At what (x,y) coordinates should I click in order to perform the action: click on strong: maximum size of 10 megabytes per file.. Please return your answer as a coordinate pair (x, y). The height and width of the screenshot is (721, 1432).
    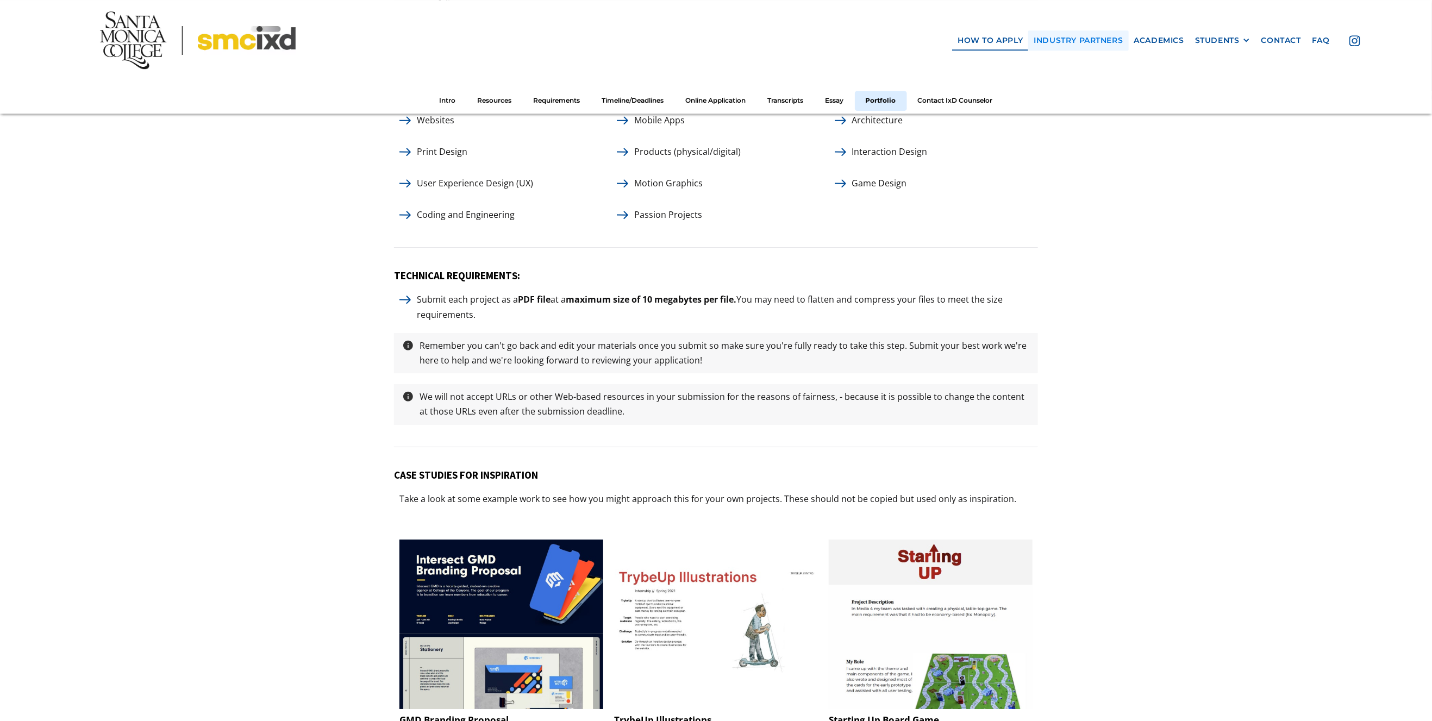
    Looking at the image, I should click on (651, 299).